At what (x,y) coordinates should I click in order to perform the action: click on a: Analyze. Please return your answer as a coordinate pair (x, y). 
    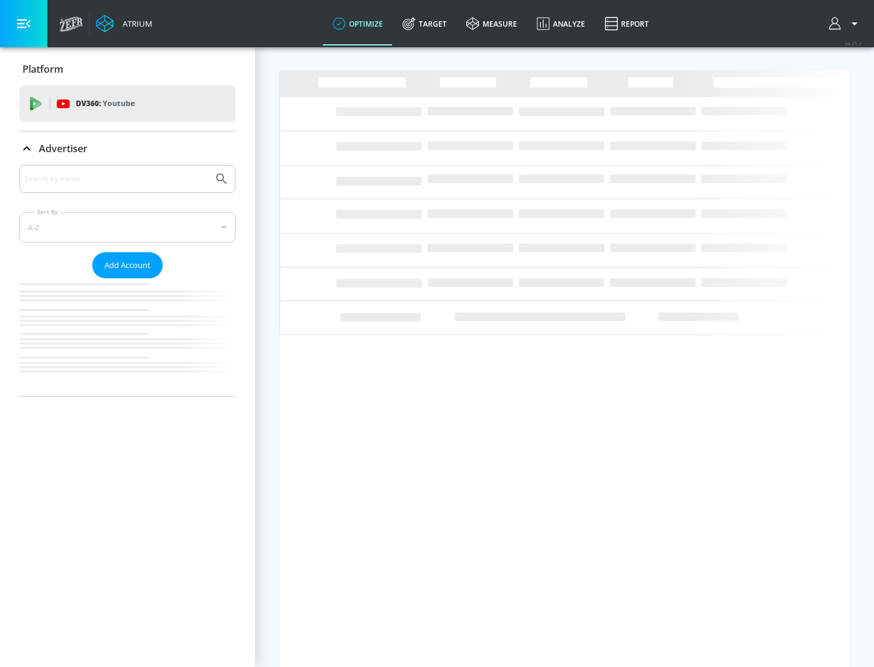
    Looking at the image, I should click on (561, 24).